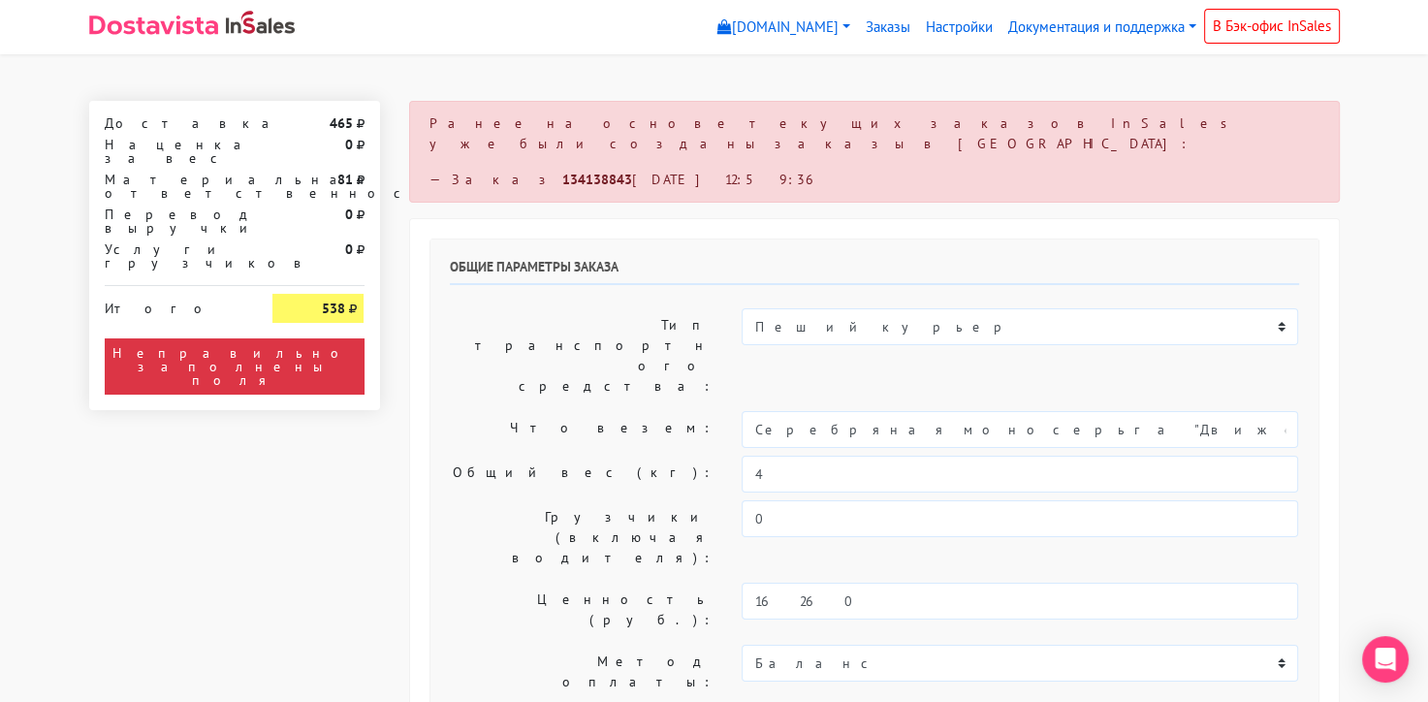  Describe the element at coordinates (153, 25) in the screenshot. I see `img: Dostavista - срочная курьерская служба доставки` at that location.